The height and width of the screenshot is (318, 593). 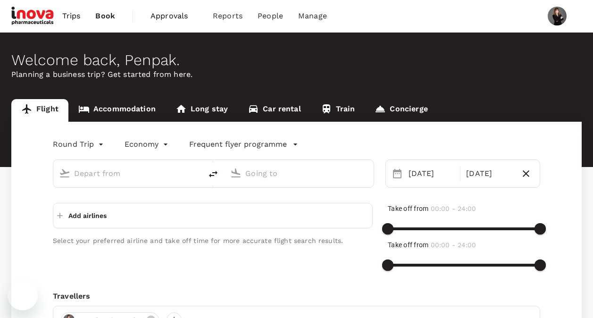 What do you see at coordinates (270, 16) in the screenshot?
I see `span: People` at bounding box center [270, 16].